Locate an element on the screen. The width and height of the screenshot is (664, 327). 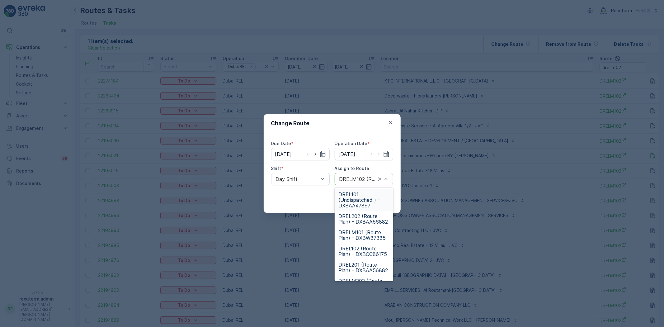
span: DRELM101 (Route Plan) - DXBW87385 is located at coordinates (364, 235).